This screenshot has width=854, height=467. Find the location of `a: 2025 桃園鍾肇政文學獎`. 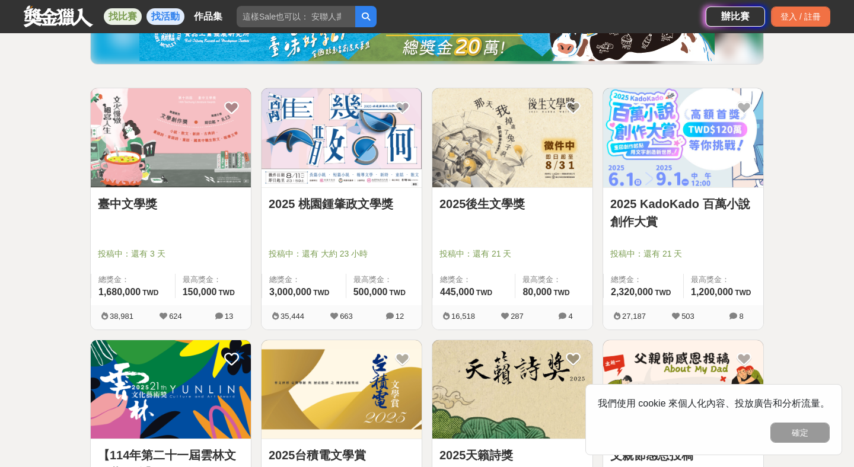

a: 2025 桃園鍾肇政文學獎 is located at coordinates (342, 204).